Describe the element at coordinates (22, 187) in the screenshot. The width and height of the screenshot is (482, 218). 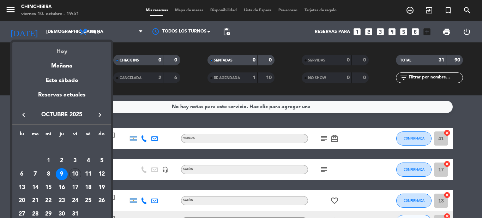
I see `div: 13` at that location.